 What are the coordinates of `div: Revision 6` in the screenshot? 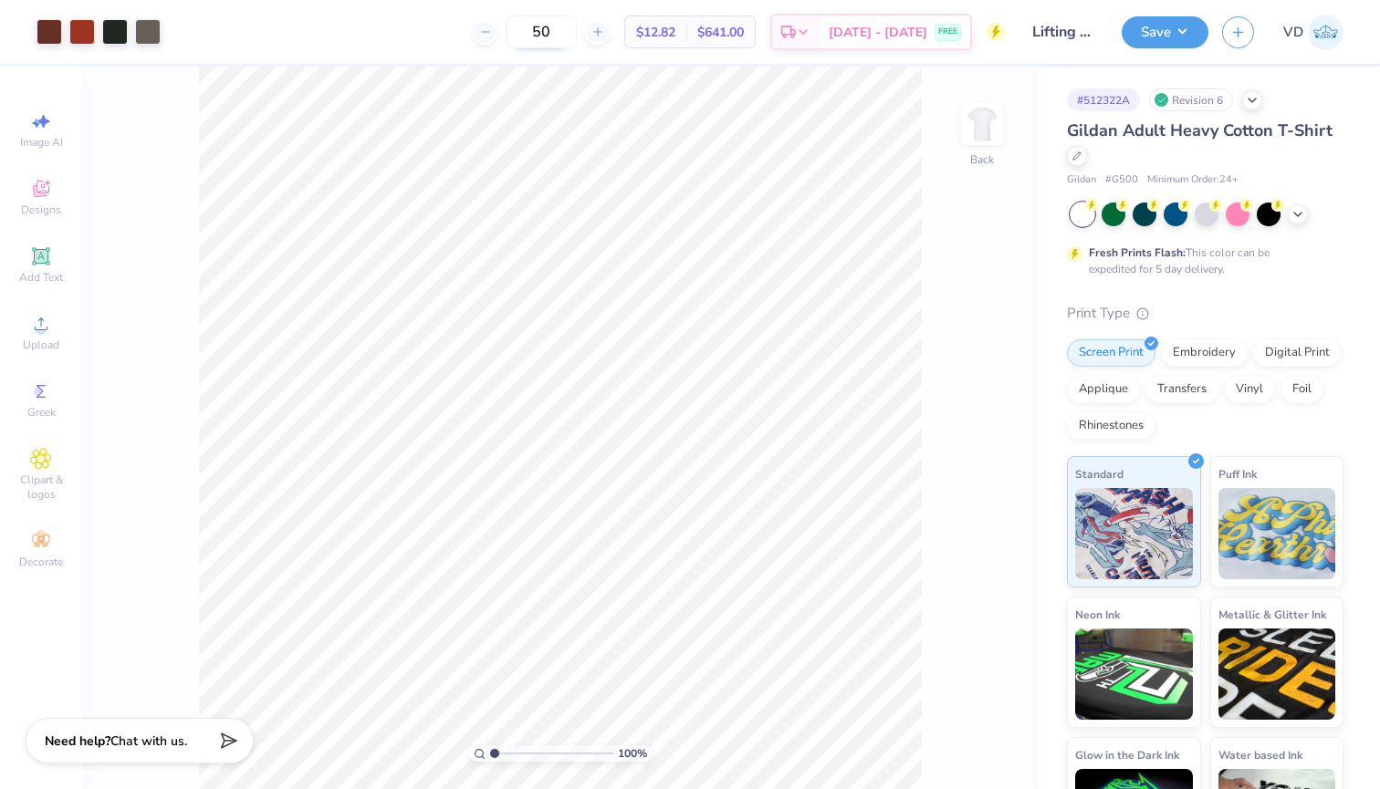 It's located at (1191, 99).